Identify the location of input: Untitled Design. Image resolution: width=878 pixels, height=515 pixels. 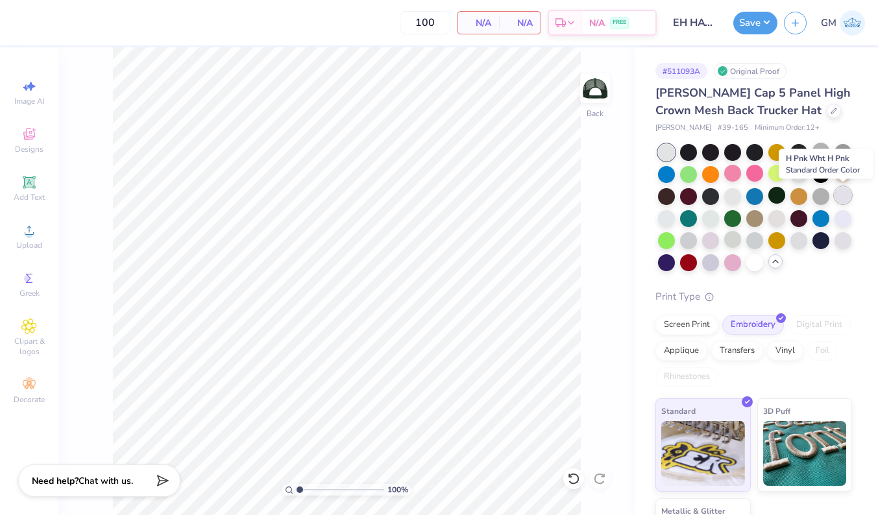
(695, 23).